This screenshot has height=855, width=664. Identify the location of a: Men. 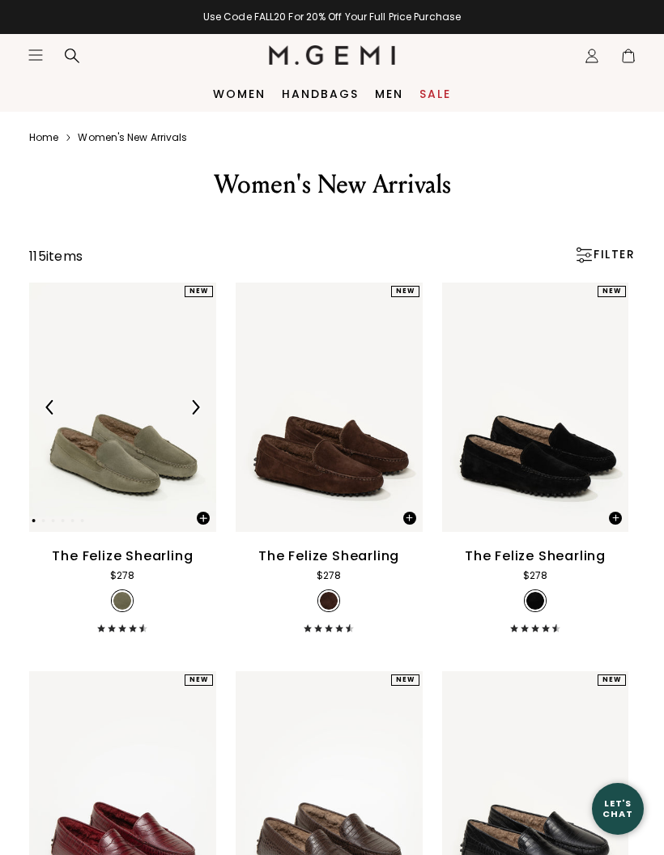
(389, 94).